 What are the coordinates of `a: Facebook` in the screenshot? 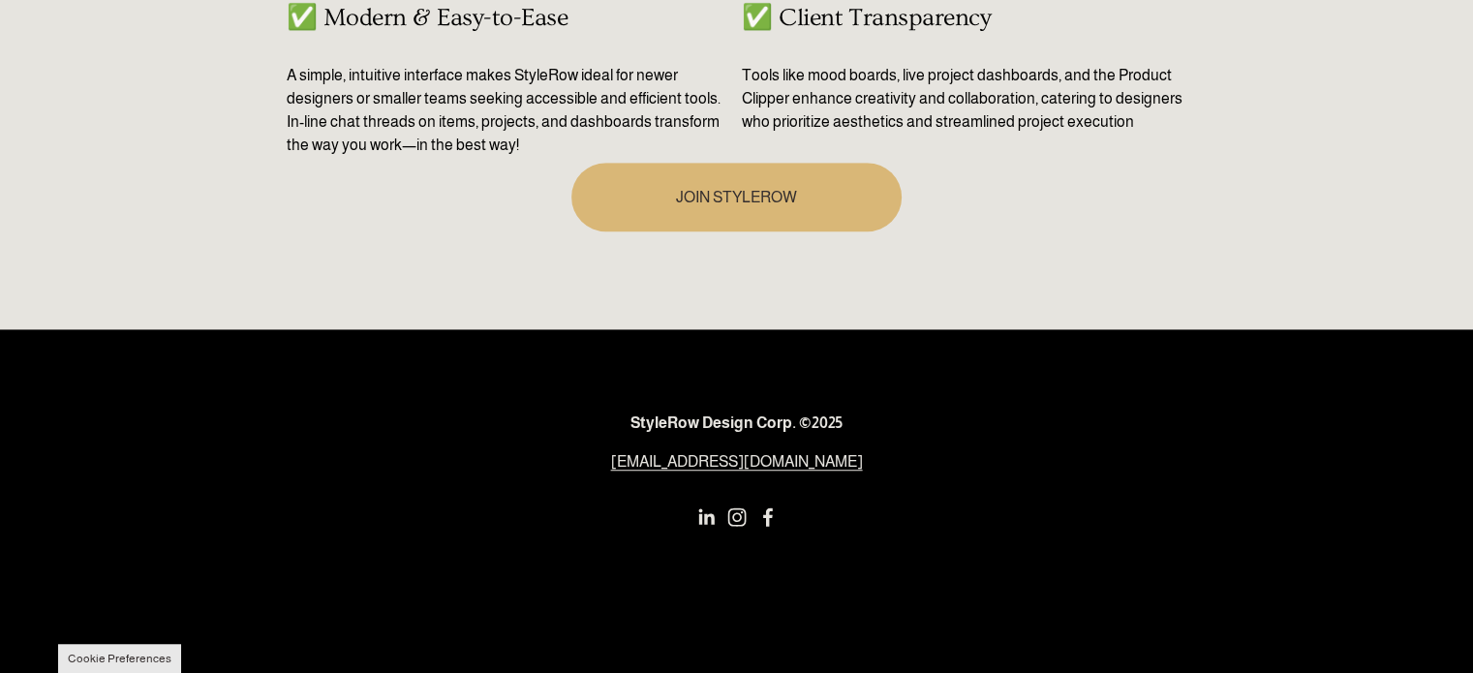 It's located at (768, 517).